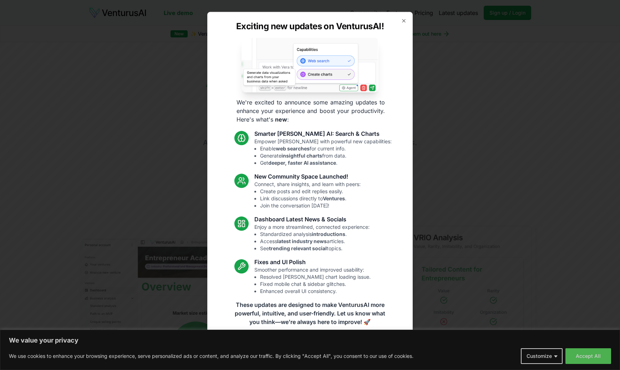 This screenshot has height=370, width=620. Describe the element at coordinates (315, 242) in the screenshot. I see `li: Access articles.` at that location.